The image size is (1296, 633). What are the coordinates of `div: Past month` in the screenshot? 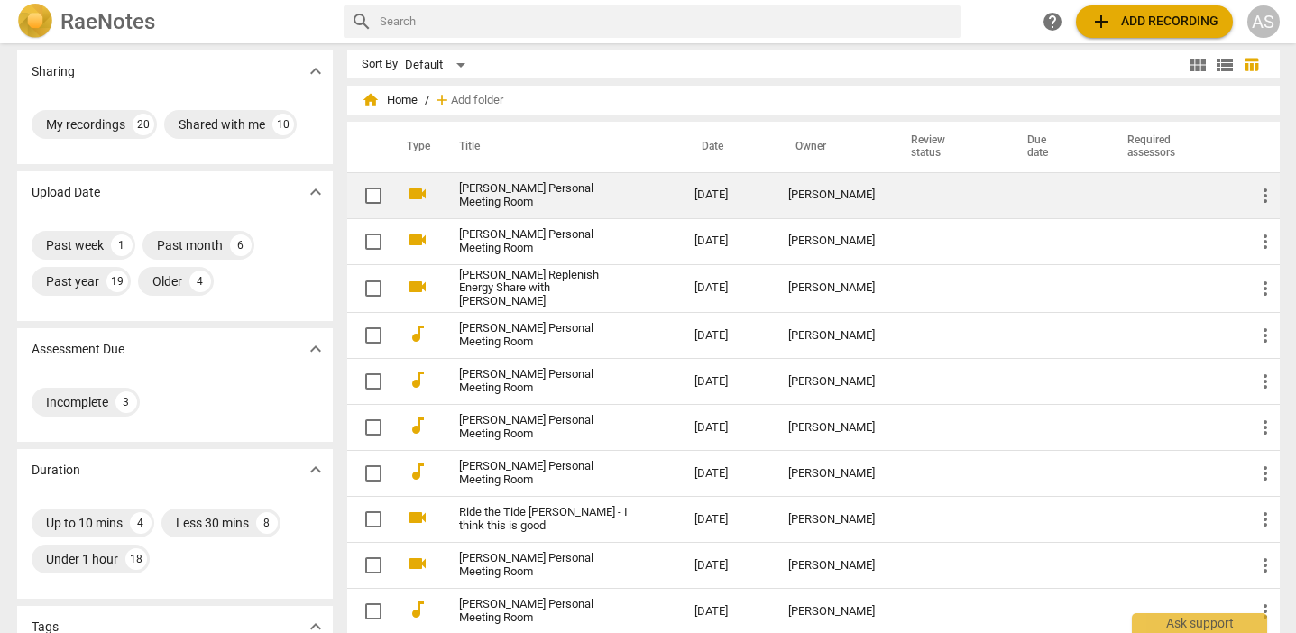 It's located at (189, 245).